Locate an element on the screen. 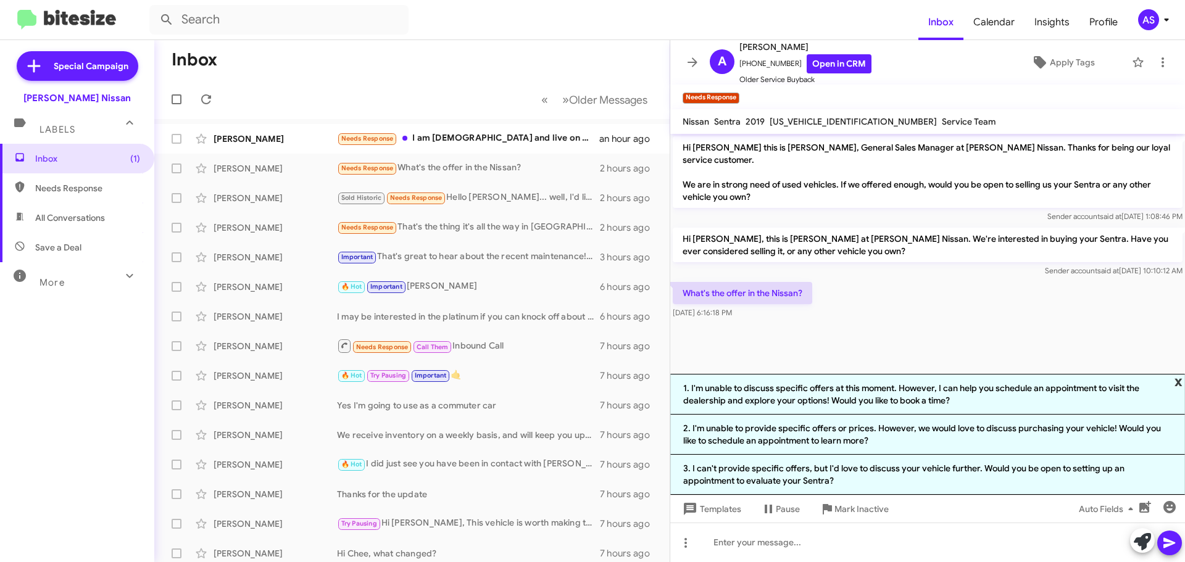 Image resolution: width=1185 pixels, height=562 pixels. div: What's the offer in the Nissan? is located at coordinates (469, 168).